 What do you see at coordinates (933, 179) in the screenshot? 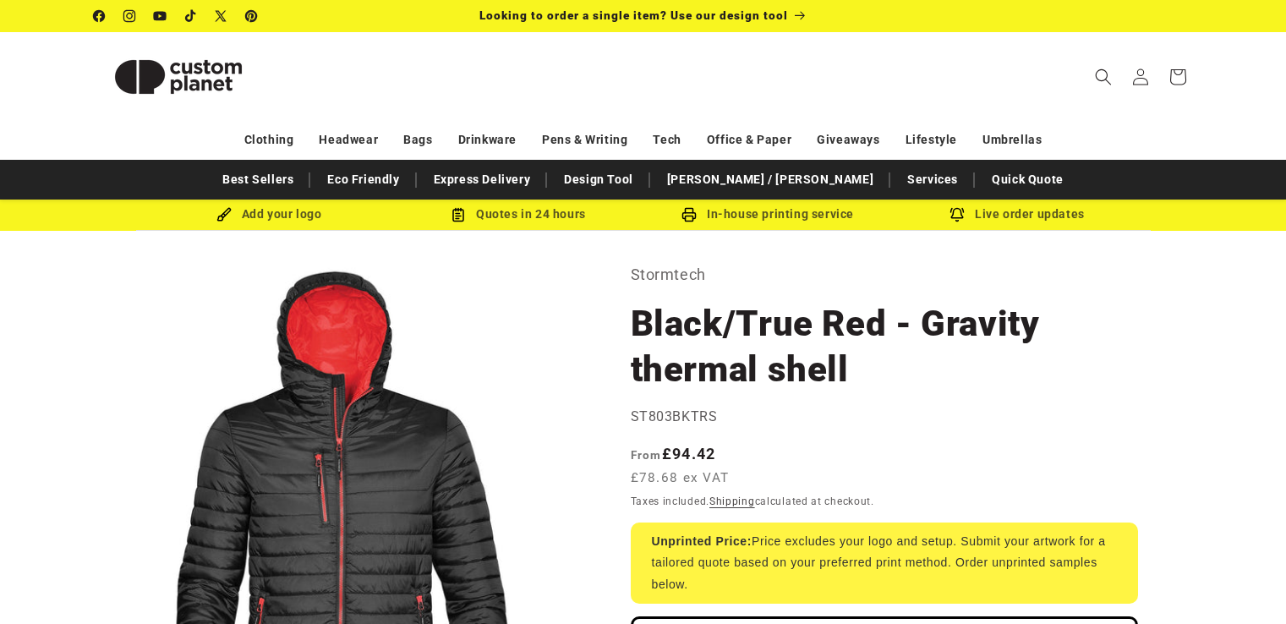
I see `a: Services` at bounding box center [933, 179].